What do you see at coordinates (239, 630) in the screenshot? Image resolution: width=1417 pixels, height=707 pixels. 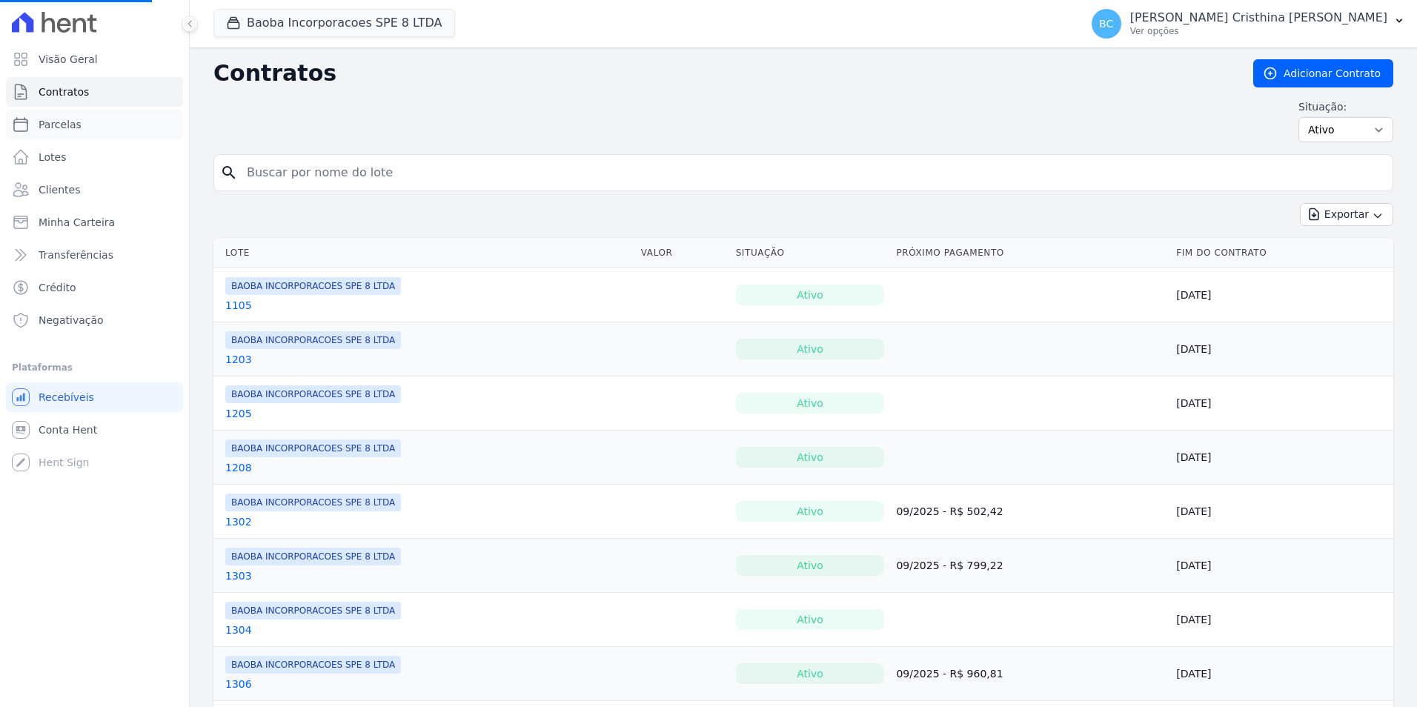 I see `a: 1304` at bounding box center [239, 630].